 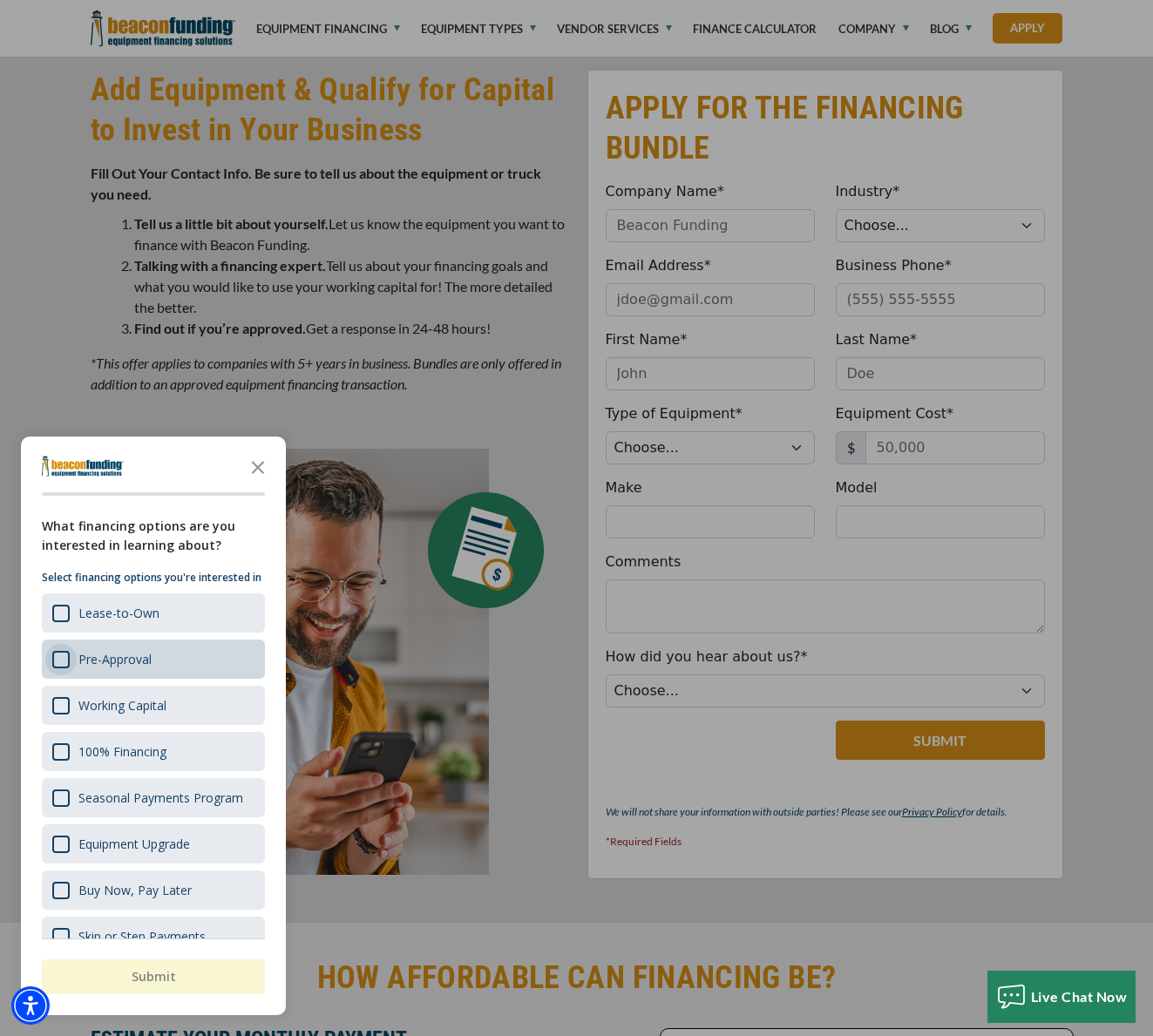 I want to click on div: What financing options are you interested in learning about?, so click(x=154, y=536).